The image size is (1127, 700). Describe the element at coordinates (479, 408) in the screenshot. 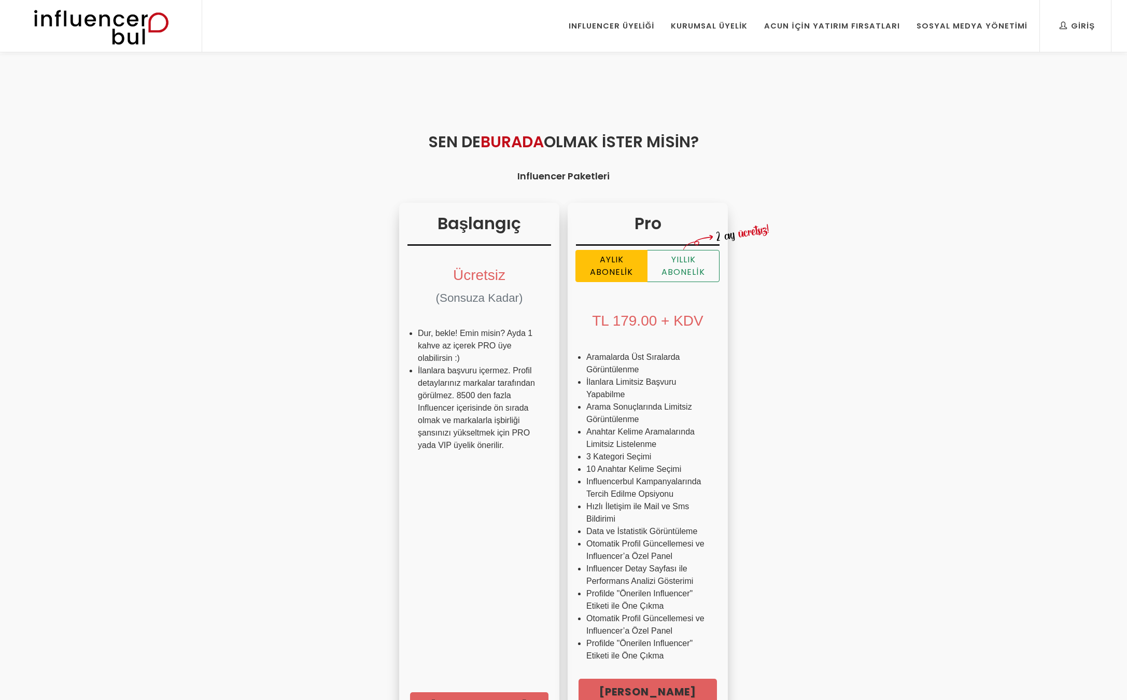

I see `li: İlanlara başvuru içermez. Profil detaylarınız markalar tarafından görülmez. 8500 den fazla Influe...` at that location.